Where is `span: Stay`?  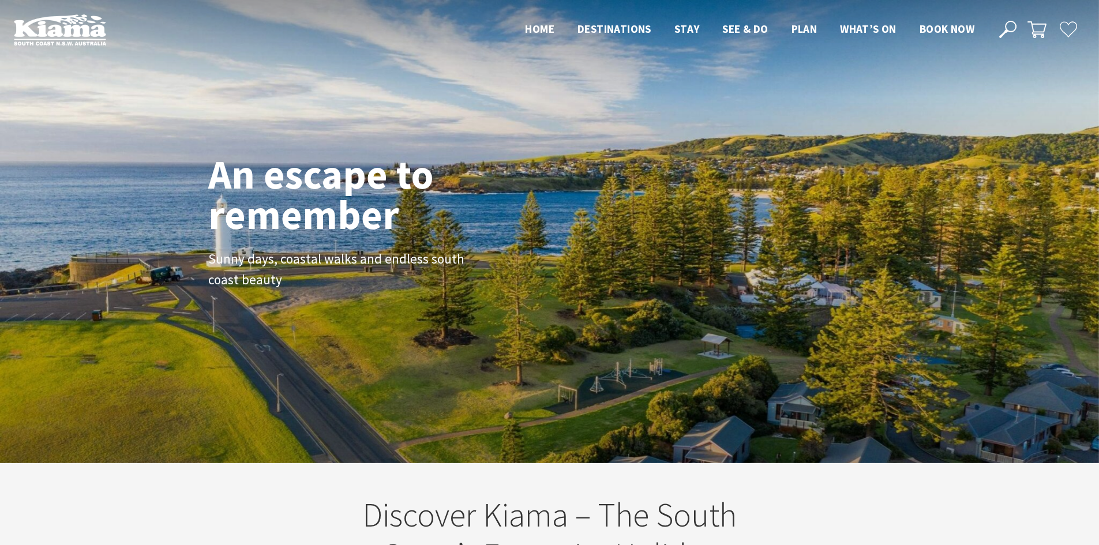
span: Stay is located at coordinates (687, 29).